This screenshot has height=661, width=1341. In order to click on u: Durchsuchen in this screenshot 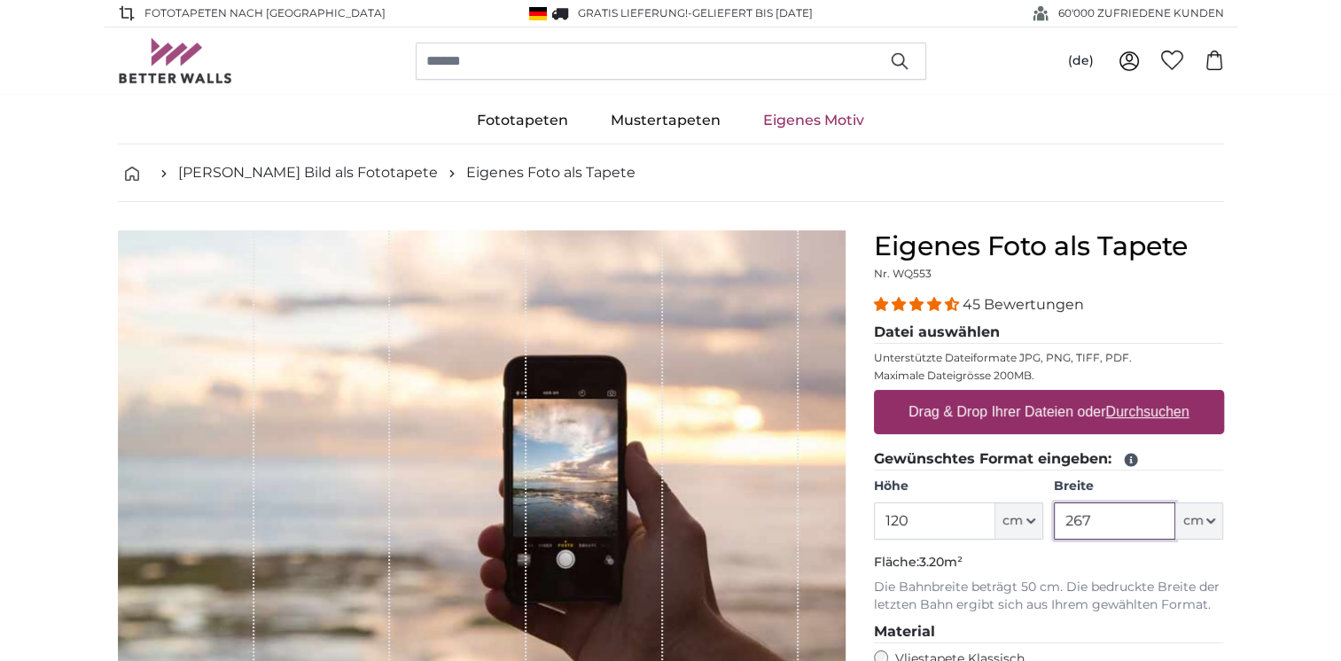, I will do `click(1147, 411)`.